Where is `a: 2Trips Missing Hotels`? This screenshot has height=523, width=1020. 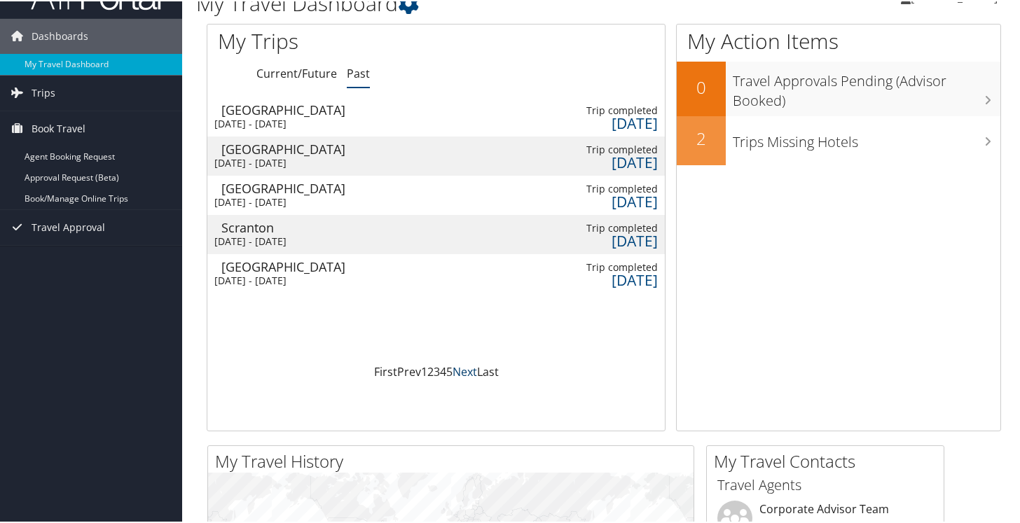 a: 2Trips Missing Hotels is located at coordinates (839, 139).